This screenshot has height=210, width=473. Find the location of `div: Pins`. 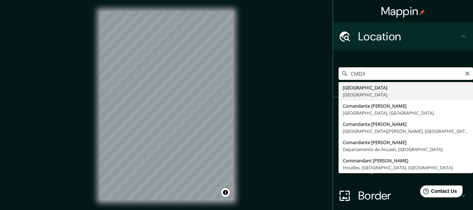

div: Pins is located at coordinates (403, 111).